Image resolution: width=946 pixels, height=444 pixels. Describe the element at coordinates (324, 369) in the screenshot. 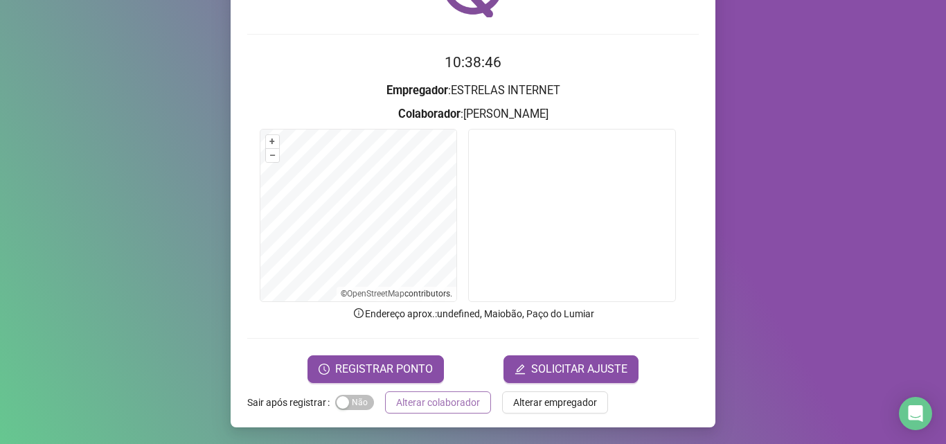

I see `span: clock-circle` at that location.